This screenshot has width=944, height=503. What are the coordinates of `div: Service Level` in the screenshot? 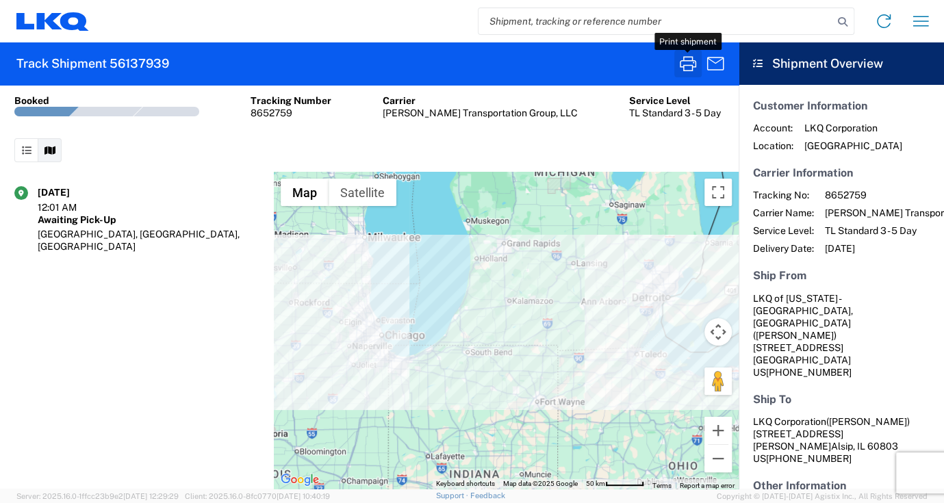 It's located at (675, 101).